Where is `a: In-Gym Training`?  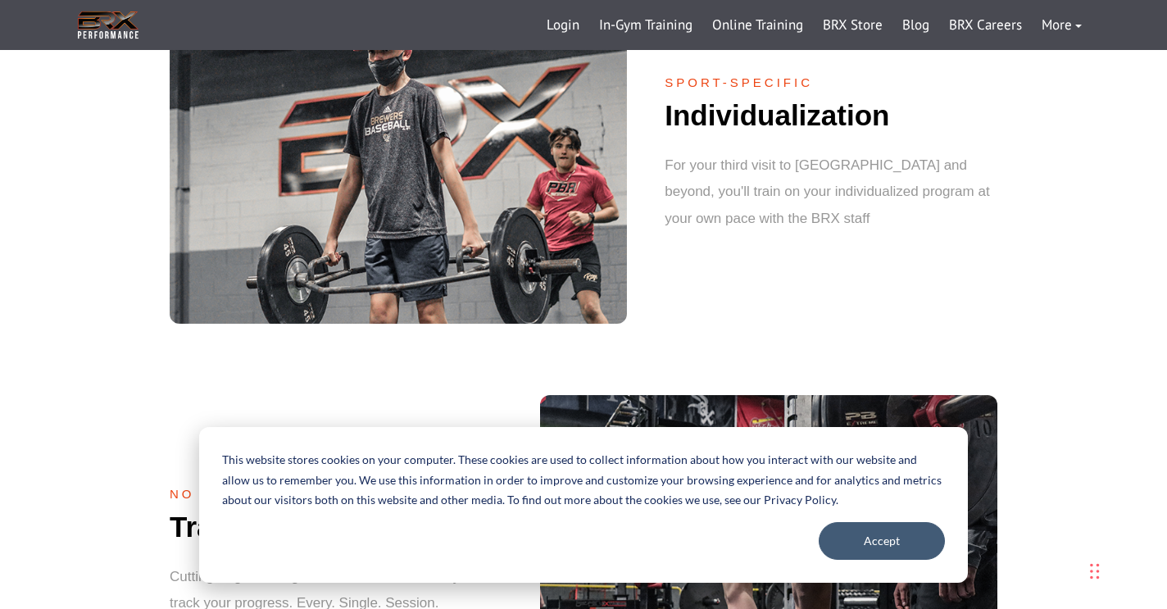
a: In-Gym Training is located at coordinates (646, 25).